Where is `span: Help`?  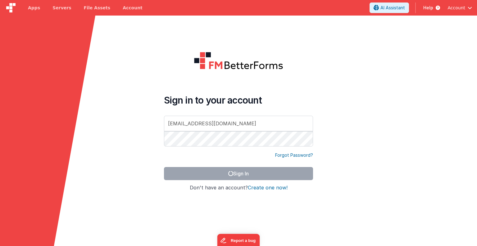
span: Help is located at coordinates (428, 8).